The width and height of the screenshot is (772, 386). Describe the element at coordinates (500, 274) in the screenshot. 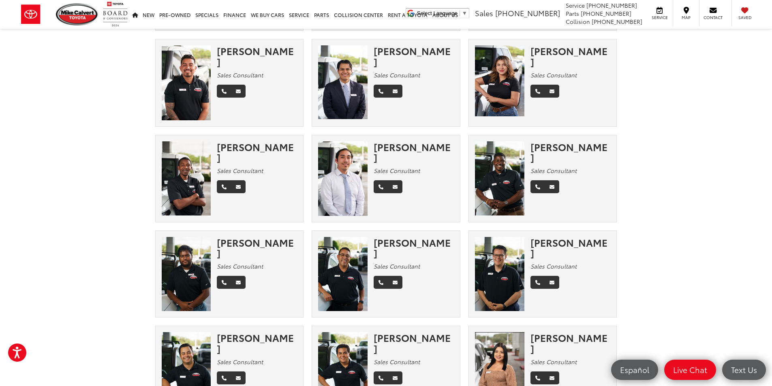

I see `img: Javier Saenz` at that location.